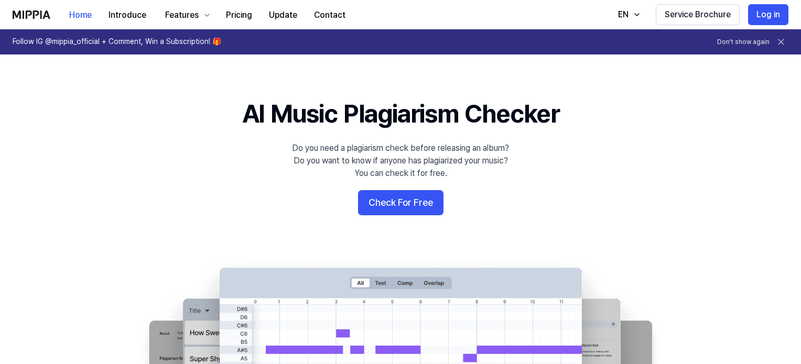 This screenshot has width=801, height=364. I want to click on button: Log in, so click(768, 15).